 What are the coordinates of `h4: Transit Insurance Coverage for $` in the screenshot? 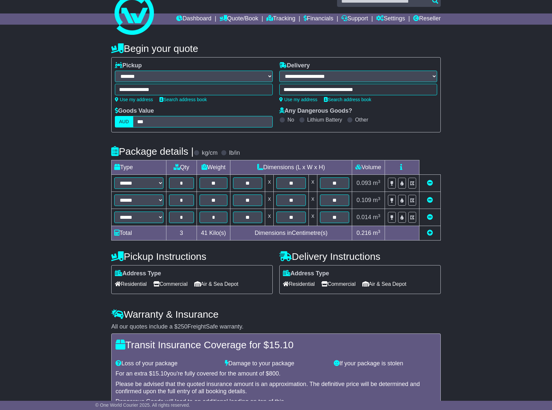 It's located at (276, 344).